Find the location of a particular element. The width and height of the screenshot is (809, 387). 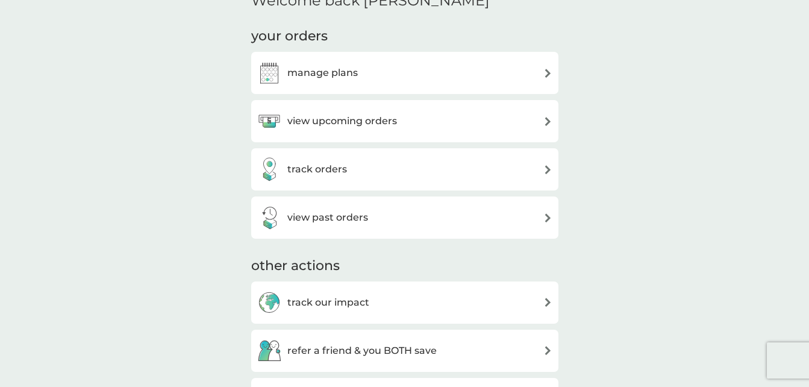

h3: track orders is located at coordinates (317, 169).